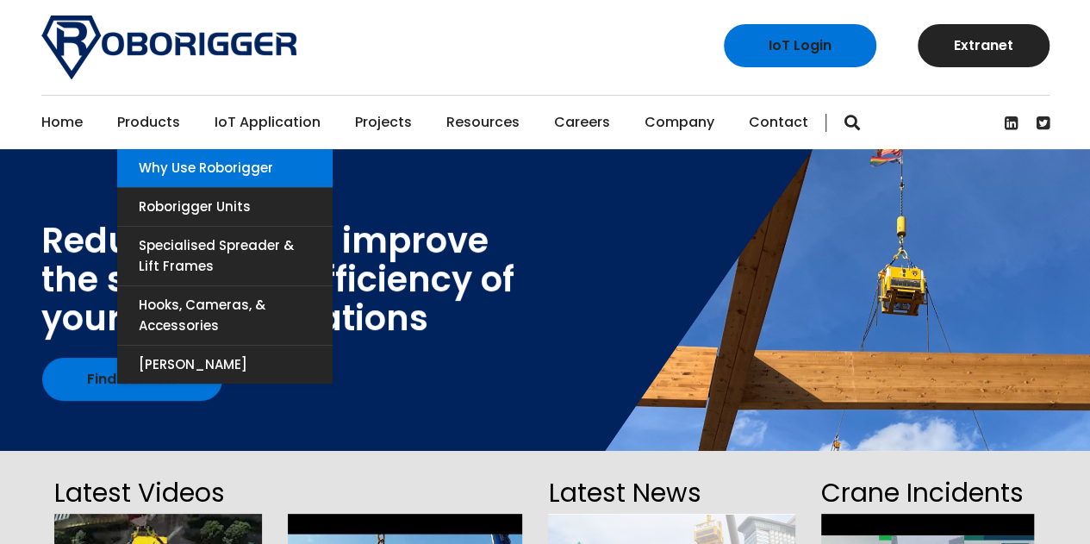 This screenshot has height=544, width=1090. Describe the element at coordinates (778, 122) in the screenshot. I see `a: Contact` at that location.